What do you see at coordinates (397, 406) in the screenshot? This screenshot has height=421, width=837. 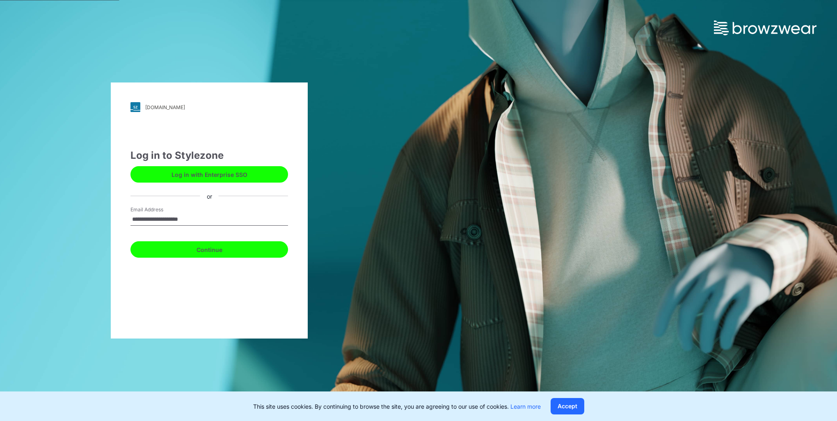 I see `p: This site uses cookies. By continuing to browse the site, you are agreeing to our use of cookies.` at bounding box center [397, 406].